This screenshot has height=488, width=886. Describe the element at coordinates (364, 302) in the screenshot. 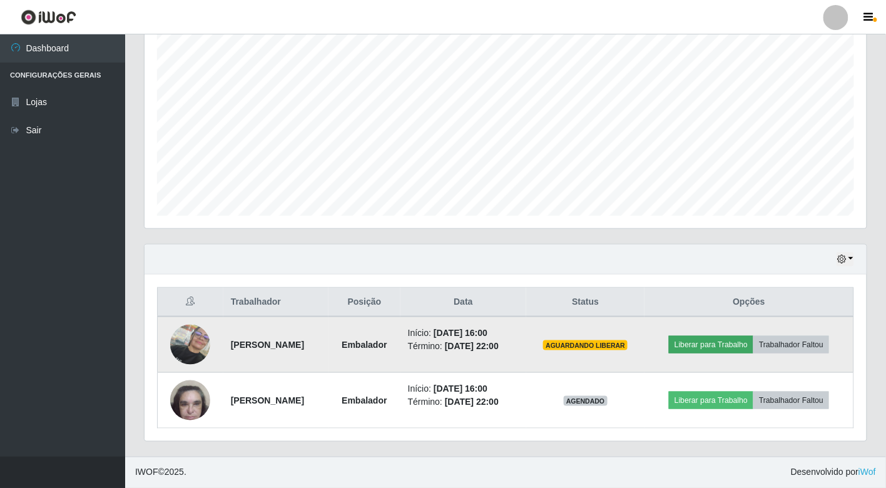

I see `th: Posição` at that location.